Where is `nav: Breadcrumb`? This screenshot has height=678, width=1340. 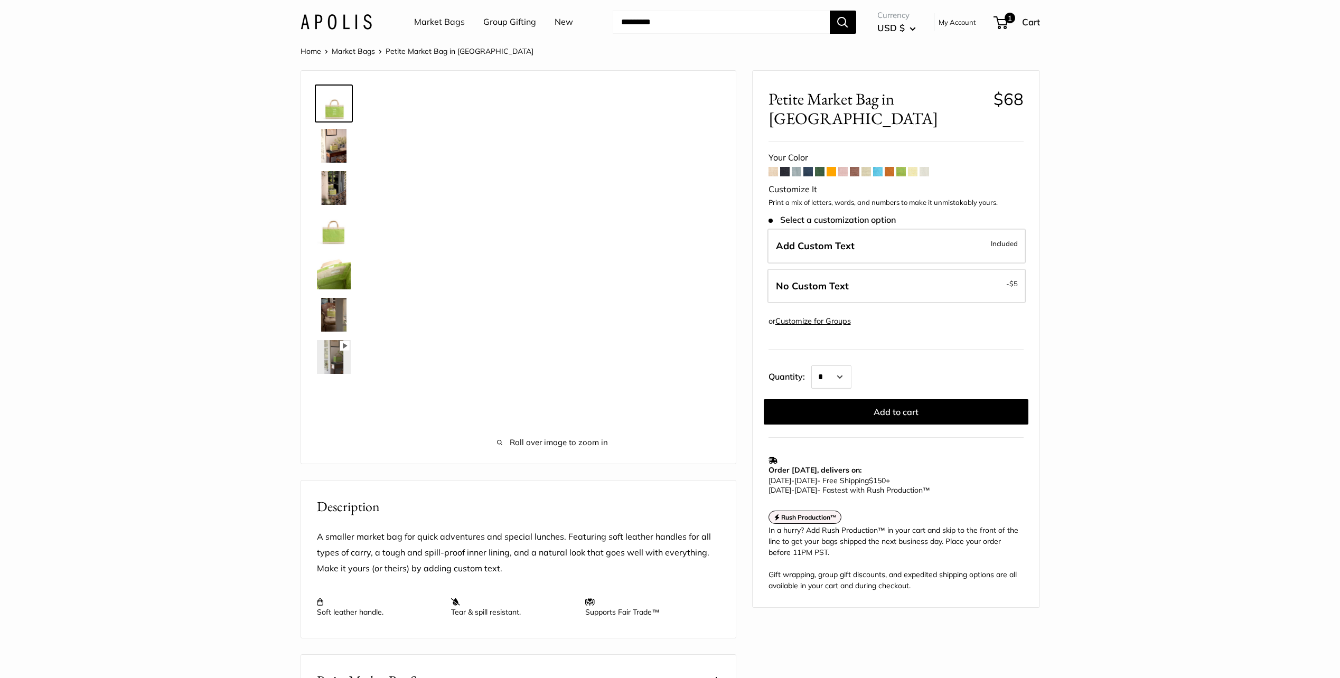 nav: Breadcrumb is located at coordinates (417, 51).